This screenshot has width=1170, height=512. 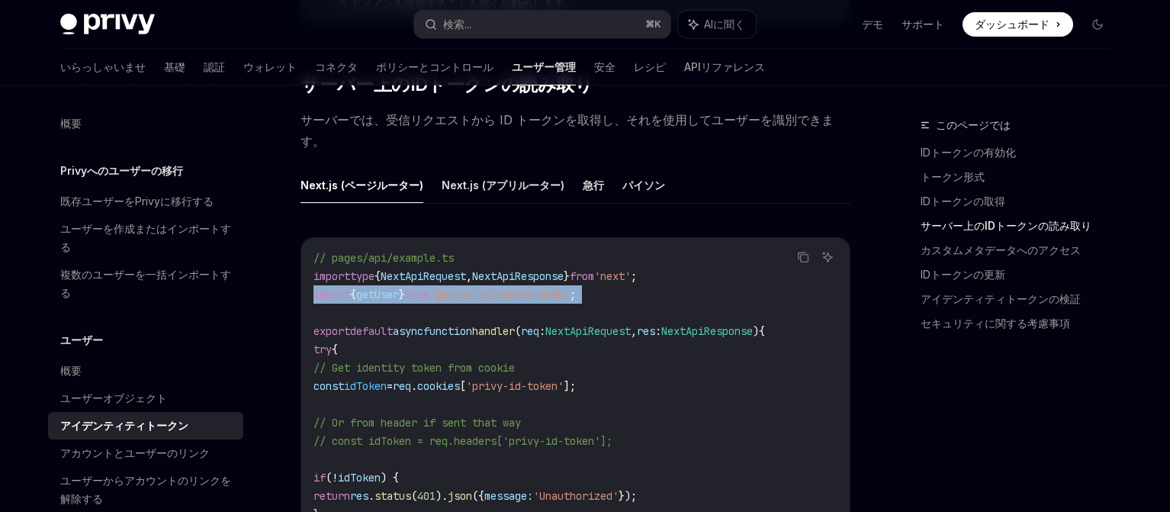 I want to click on span: res, so click(x=359, y=496).